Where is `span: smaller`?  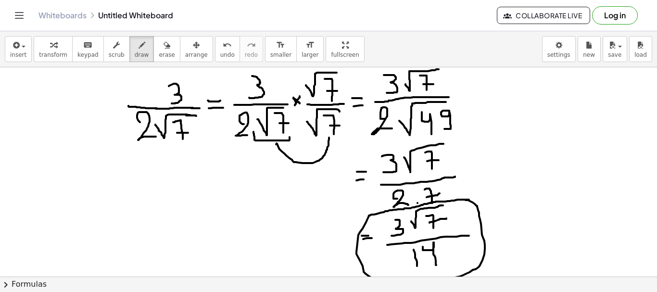 span: smaller is located at coordinates (281, 55).